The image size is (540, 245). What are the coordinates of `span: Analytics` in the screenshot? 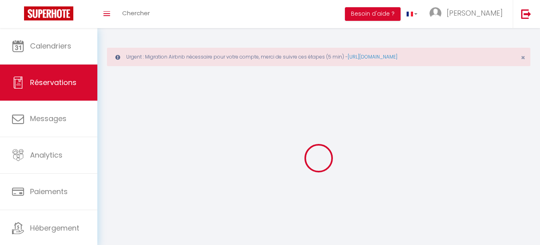 It's located at (46, 155).